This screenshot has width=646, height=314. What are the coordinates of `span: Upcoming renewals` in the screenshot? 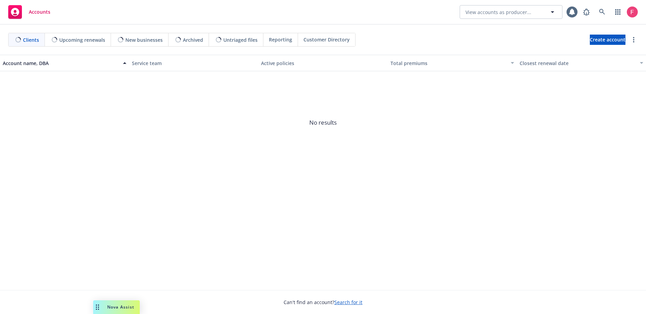 It's located at (82, 40).